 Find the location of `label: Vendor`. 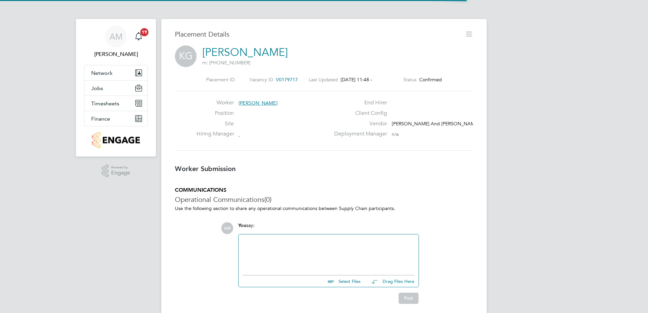

label: Vendor is located at coordinates (359, 124).